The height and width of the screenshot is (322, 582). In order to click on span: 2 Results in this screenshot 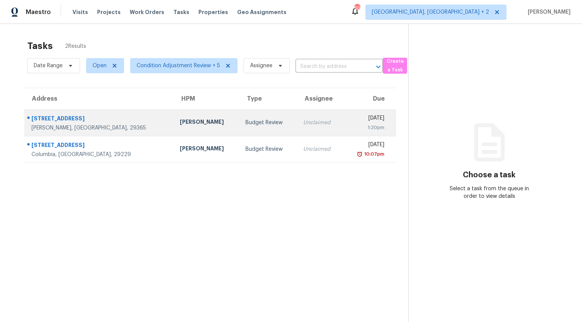, I will do `click(76, 46)`.